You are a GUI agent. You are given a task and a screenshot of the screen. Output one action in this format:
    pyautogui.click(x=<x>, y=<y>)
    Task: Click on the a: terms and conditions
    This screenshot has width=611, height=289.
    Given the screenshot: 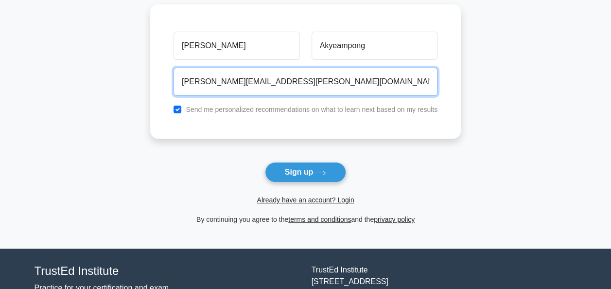 What is the action you would take?
    pyautogui.click(x=319, y=219)
    